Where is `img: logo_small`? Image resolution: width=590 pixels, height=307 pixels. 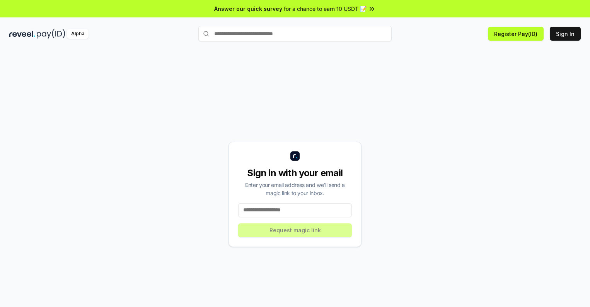 img: logo_small is located at coordinates (295, 156).